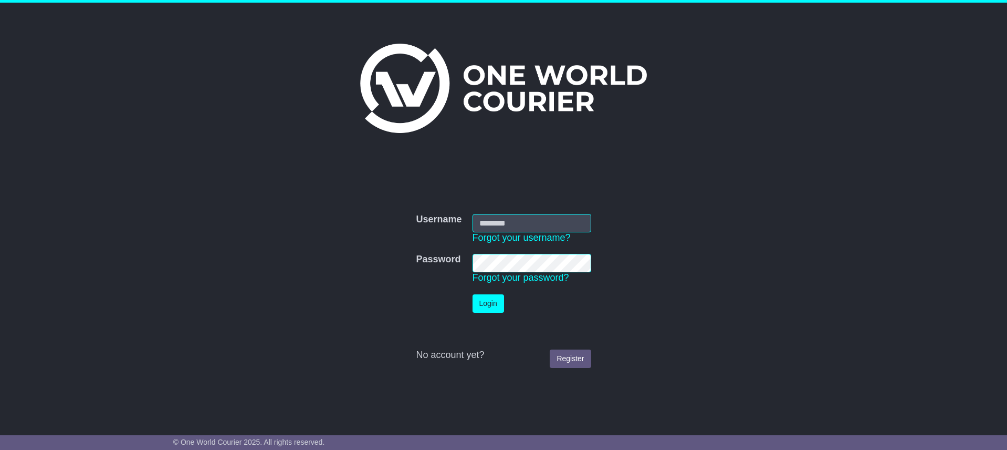 The height and width of the screenshot is (450, 1007). I want to click on span: © One World Courier 2025. All rights reserved., so click(249, 442).